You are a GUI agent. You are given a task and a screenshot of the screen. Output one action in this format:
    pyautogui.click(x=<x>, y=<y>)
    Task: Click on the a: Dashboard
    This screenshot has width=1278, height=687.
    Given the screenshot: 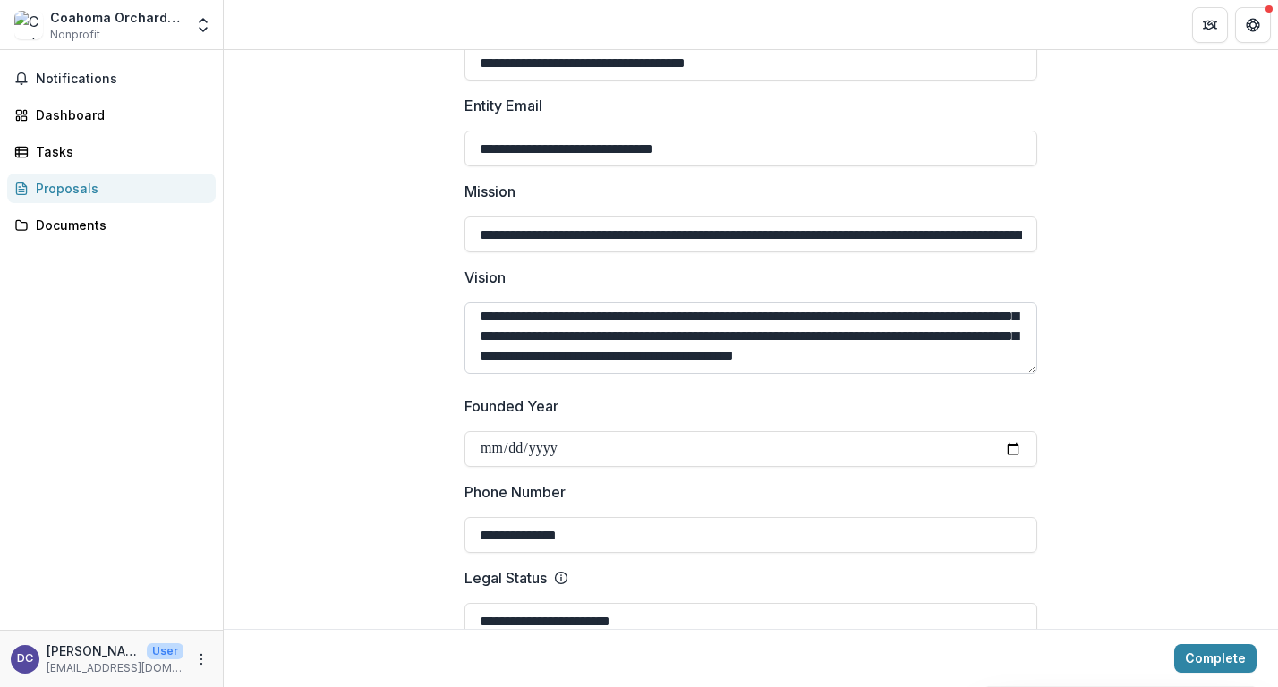 What is the action you would take?
    pyautogui.click(x=111, y=115)
    